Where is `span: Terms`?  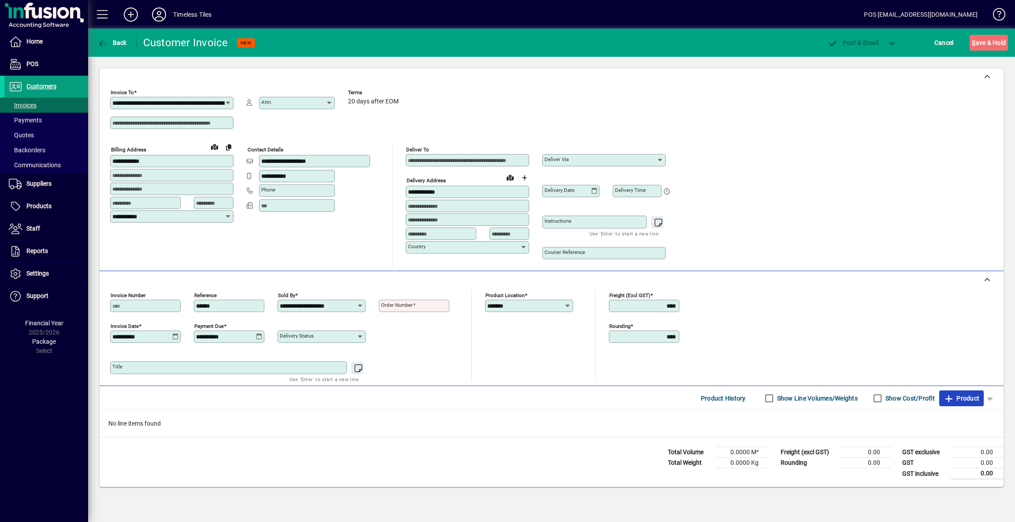 span: Terms is located at coordinates (374, 92).